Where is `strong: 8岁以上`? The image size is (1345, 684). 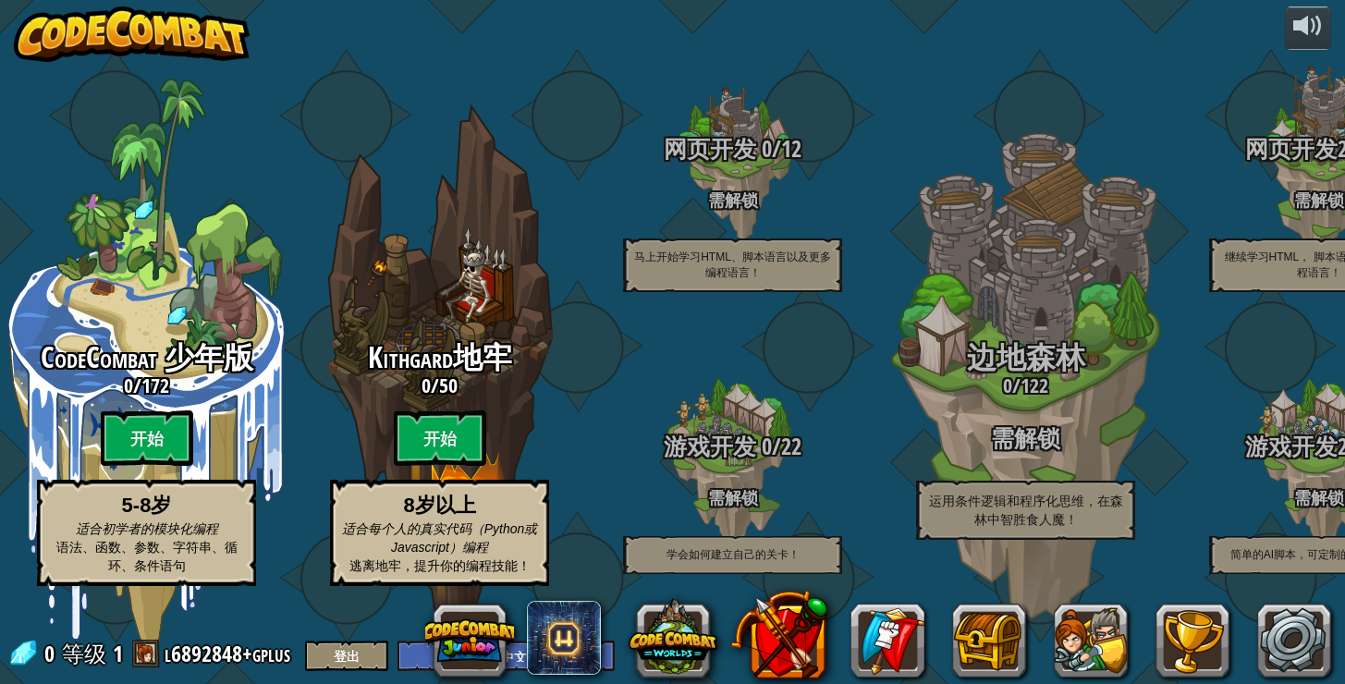
strong: 8岁以上 is located at coordinates (439, 505).